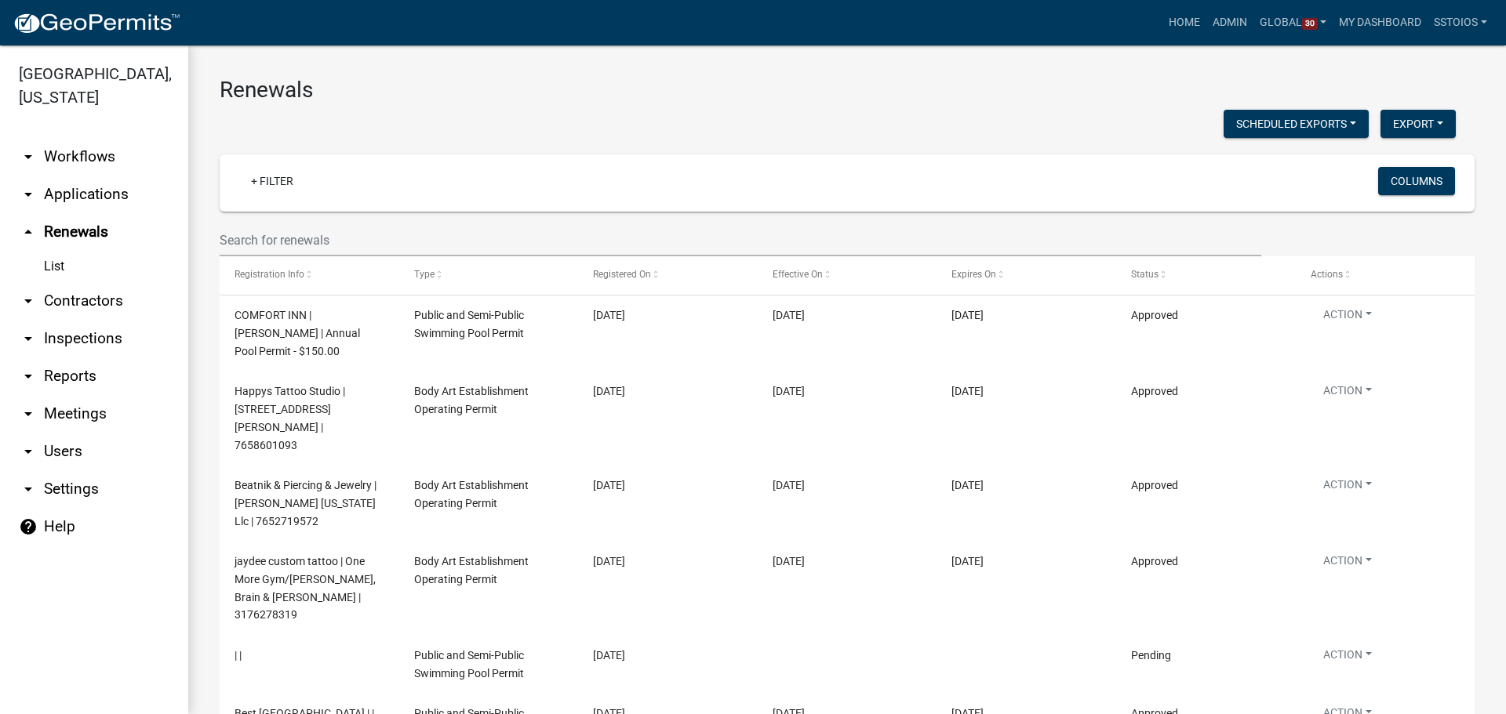 This screenshot has width=1506, height=714. I want to click on a: Admin, so click(1230, 23).